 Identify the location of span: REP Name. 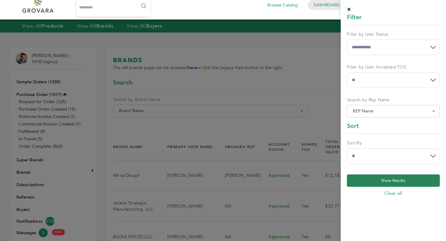
(393, 111).